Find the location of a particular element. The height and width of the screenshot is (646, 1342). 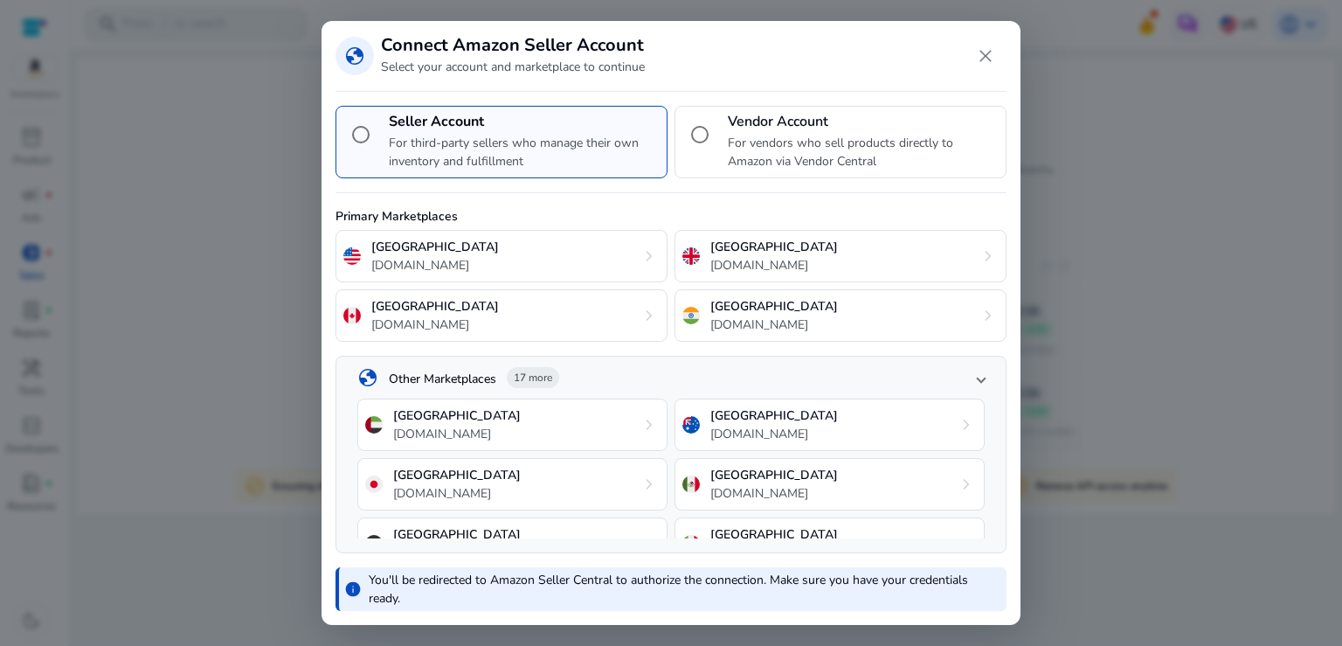

img: uk.svg is located at coordinates (691, 256).